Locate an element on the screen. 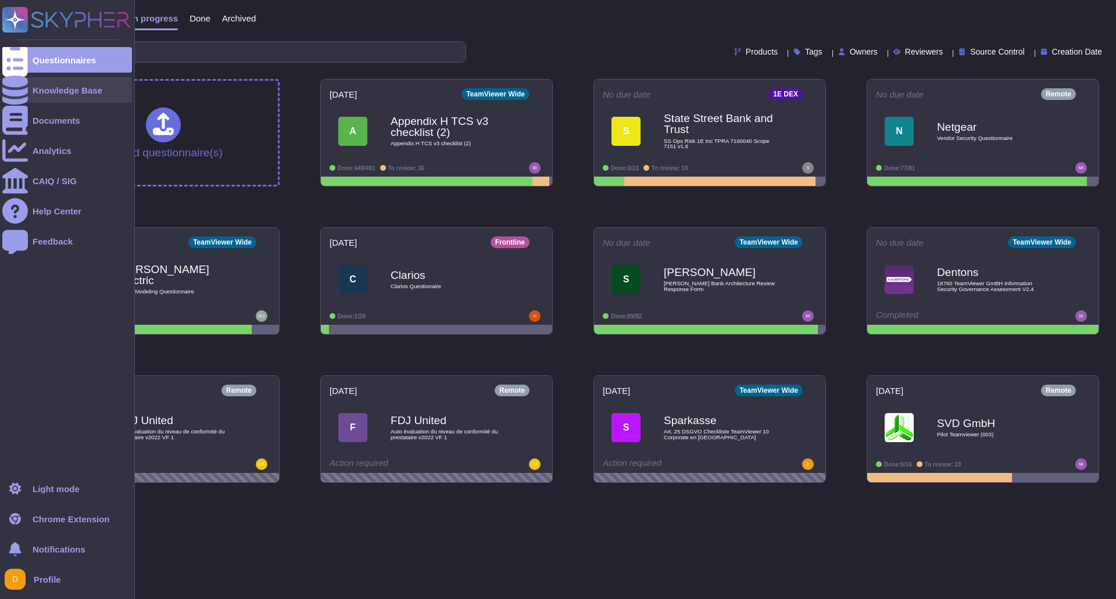  span: To review: 36 is located at coordinates (406, 168).